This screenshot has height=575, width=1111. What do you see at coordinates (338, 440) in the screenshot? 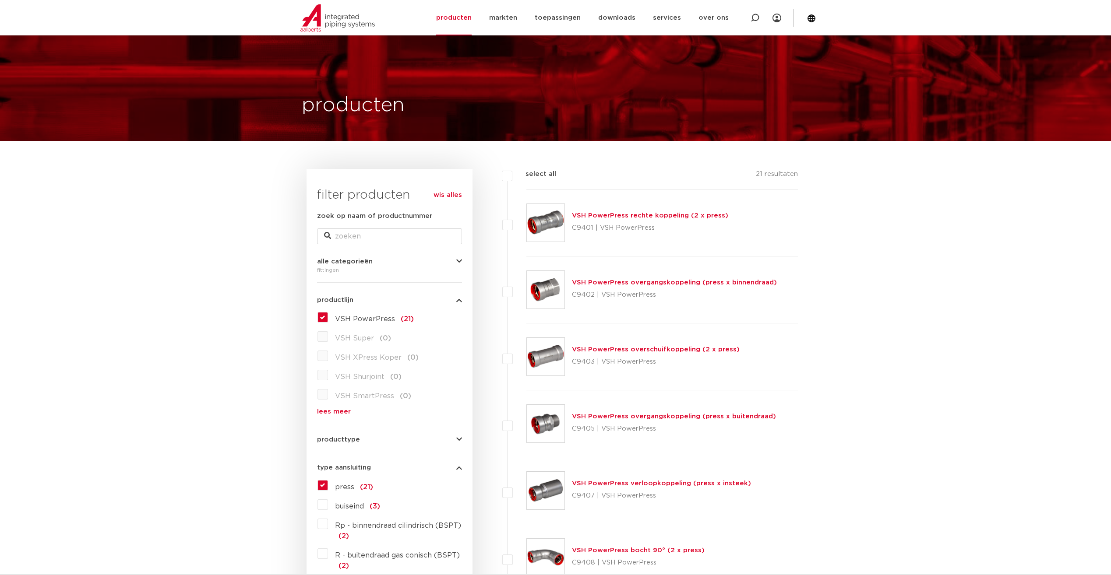
I see `span: producttype` at bounding box center [338, 440].